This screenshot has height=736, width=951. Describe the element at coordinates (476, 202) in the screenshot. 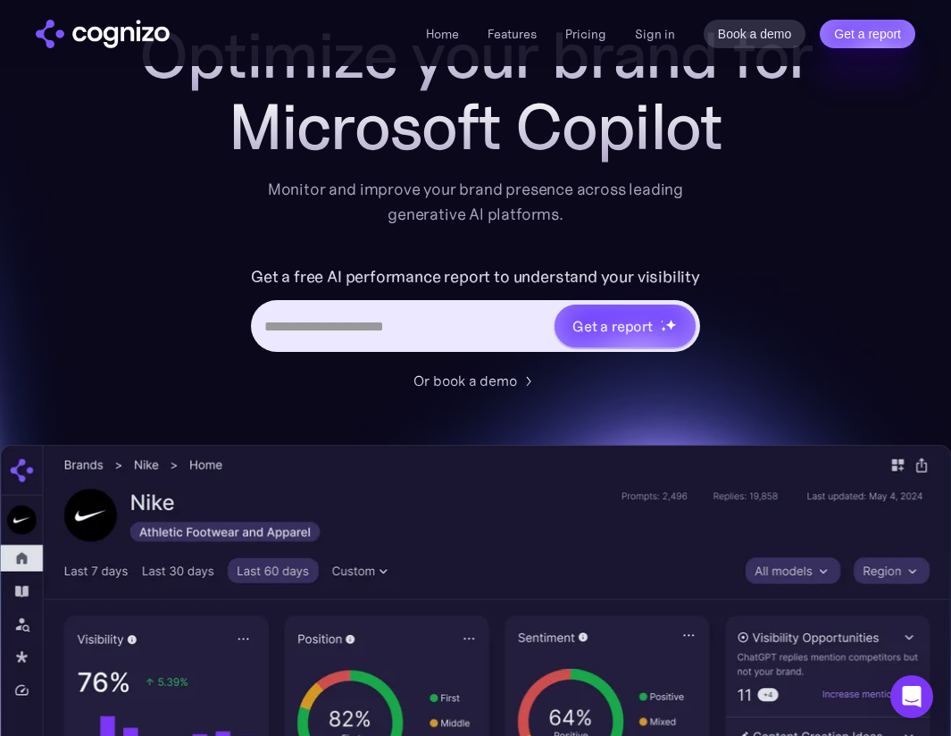

I see `div: Monitor and improve your brand presence across leading generative AI platforms.` at that location.